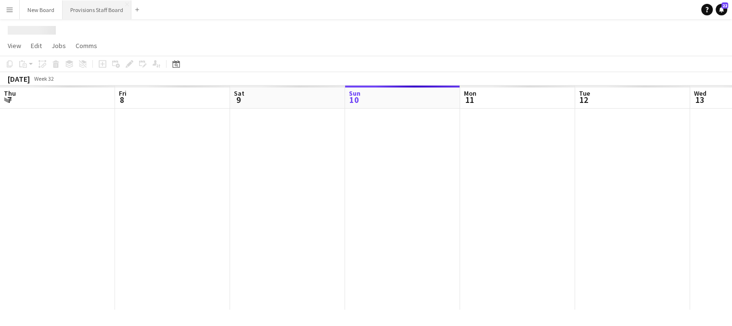 The width and height of the screenshot is (732, 326). What do you see at coordinates (123, 93) in the screenshot?
I see `span: Fri` at bounding box center [123, 93].